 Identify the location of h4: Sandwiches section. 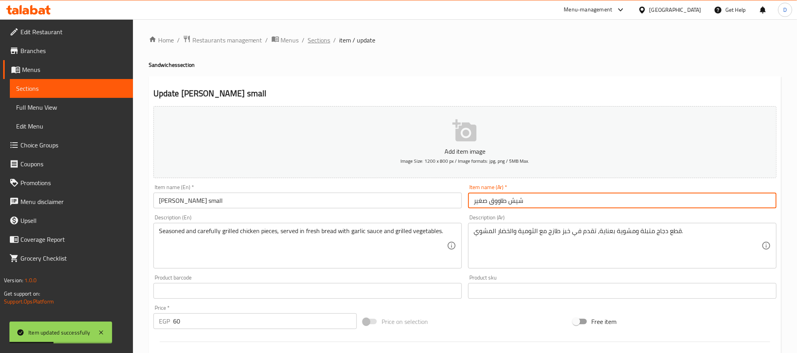
(465, 65).